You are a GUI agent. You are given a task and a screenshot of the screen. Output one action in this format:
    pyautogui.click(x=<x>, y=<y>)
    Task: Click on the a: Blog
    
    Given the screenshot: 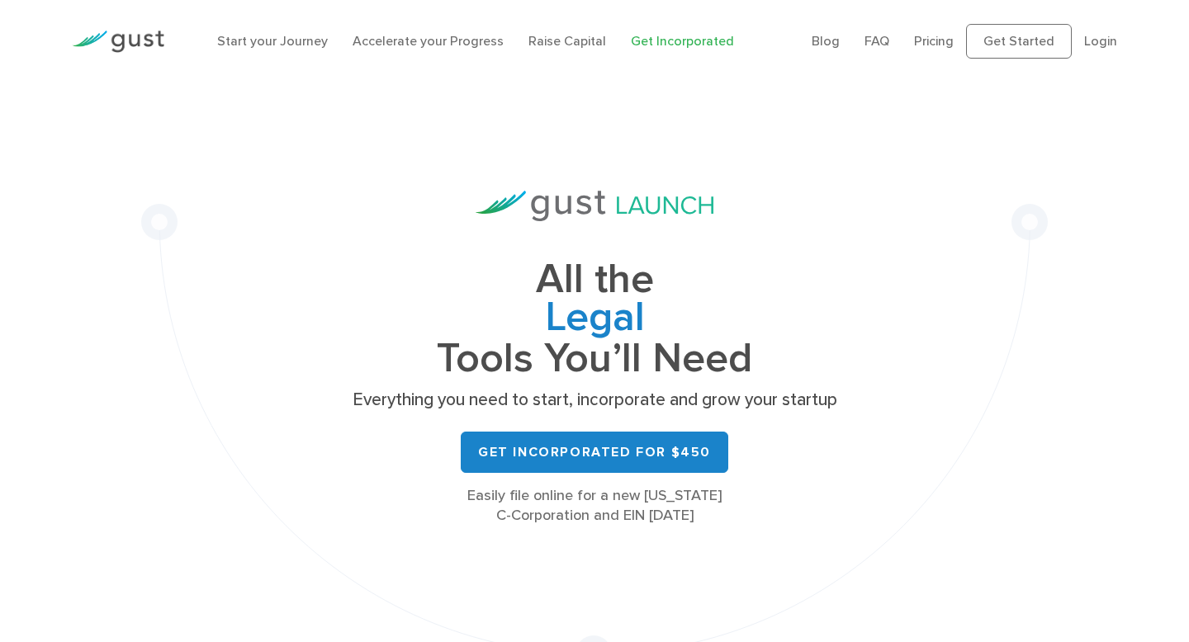 What is the action you would take?
    pyautogui.click(x=826, y=40)
    